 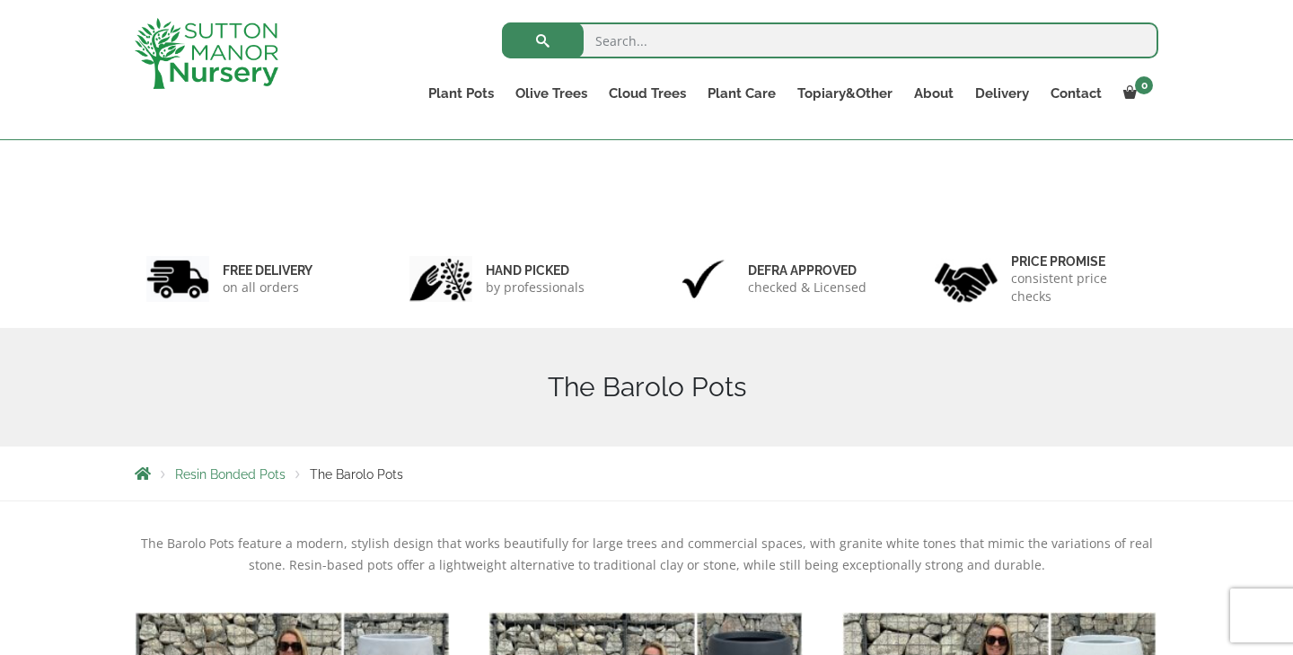 I want to click on a: Plant Care, so click(x=742, y=93).